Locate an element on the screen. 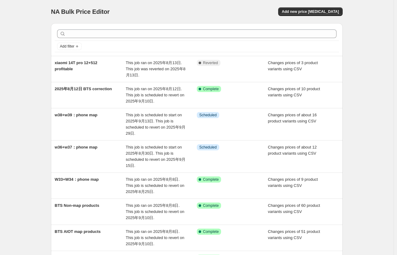  span: This job ran on 2025年8月12日. This job is scheduled to revert on 2025年9月10日. is located at coordinates (155, 95).